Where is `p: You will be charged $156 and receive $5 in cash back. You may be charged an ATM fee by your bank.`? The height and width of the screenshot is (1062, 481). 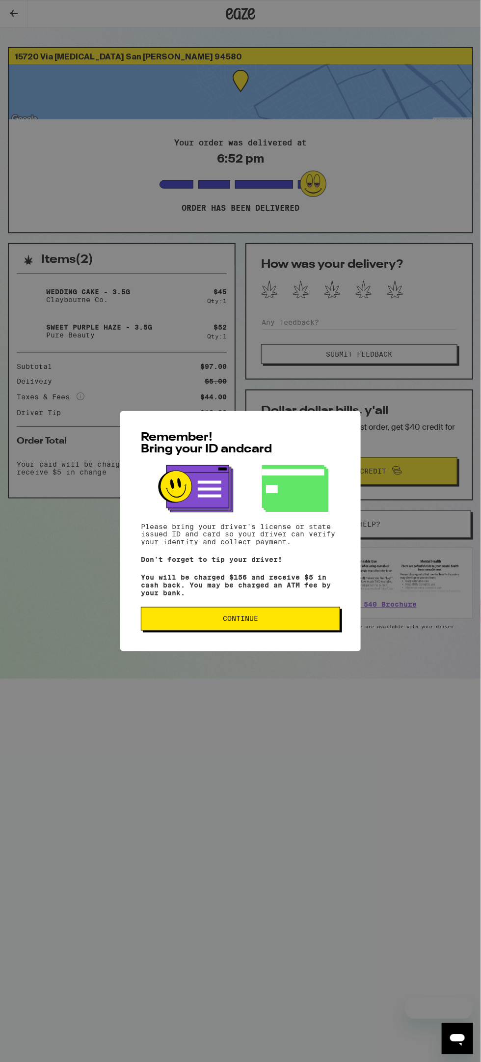 p: You will be charged $156 and receive $5 in cash back. You may be charged an ATM fee by your bank. is located at coordinates (241, 585).